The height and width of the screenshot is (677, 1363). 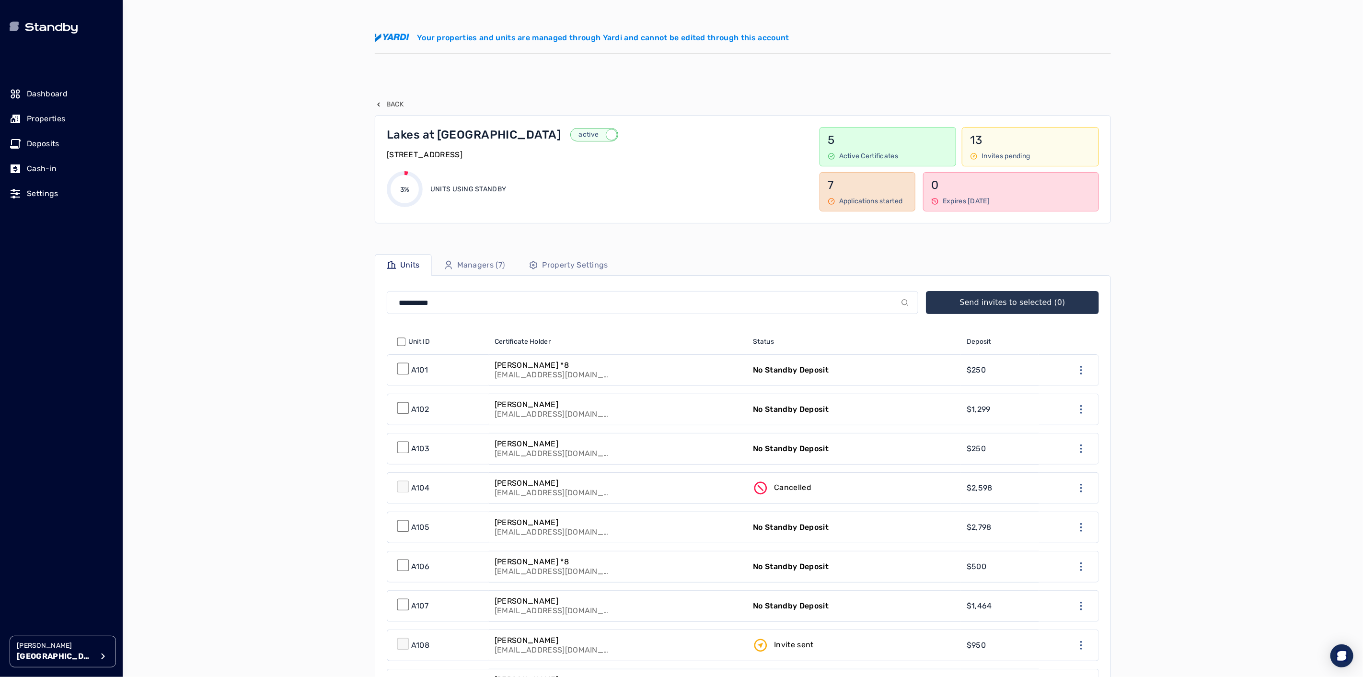 What do you see at coordinates (979, 606) in the screenshot?
I see `p: $1,464` at bounding box center [979, 606].